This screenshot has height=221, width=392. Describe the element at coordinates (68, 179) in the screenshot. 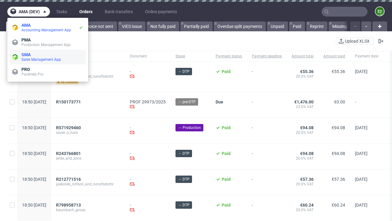

I see `span: R212771516` at that location.